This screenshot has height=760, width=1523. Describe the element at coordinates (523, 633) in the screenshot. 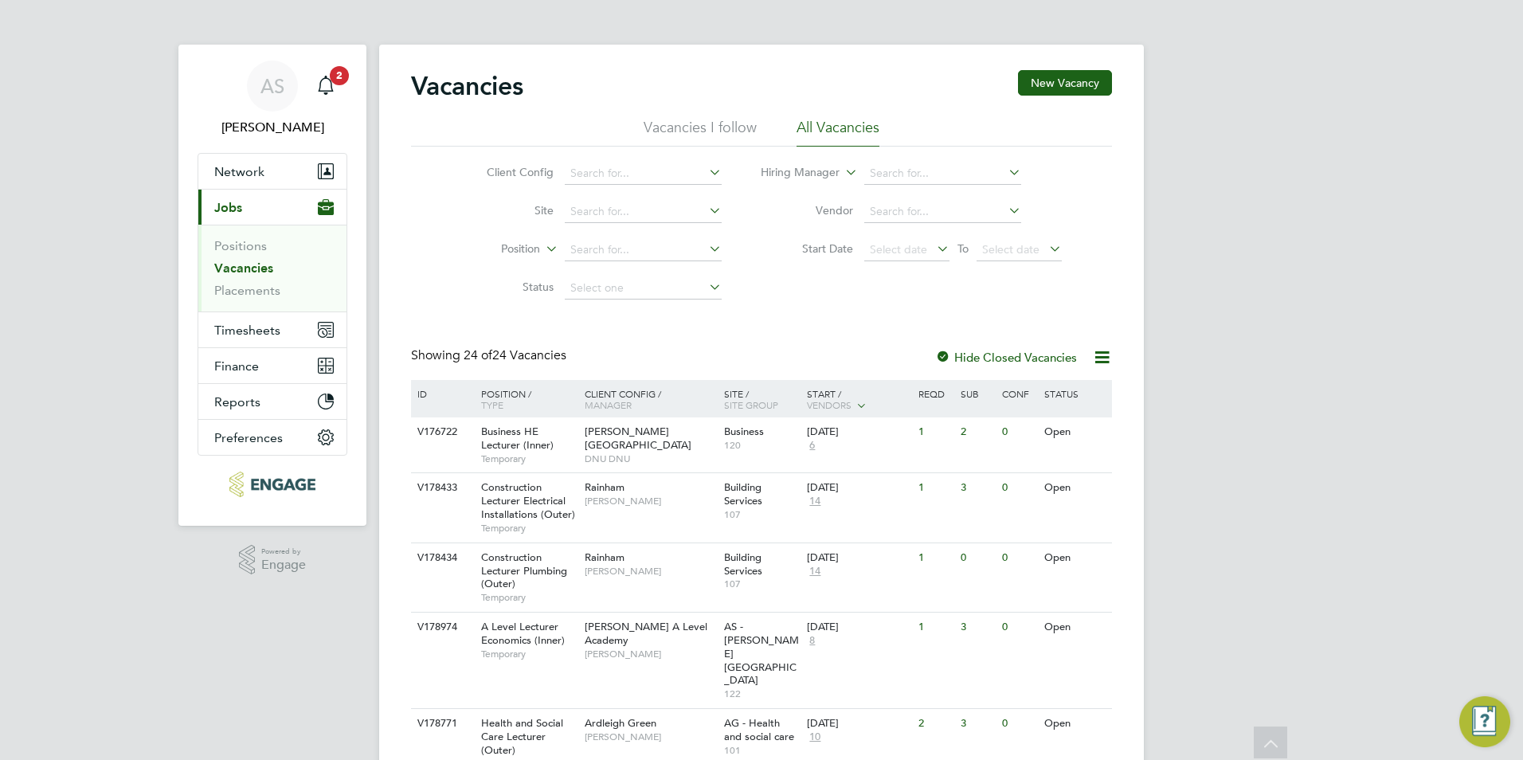

I see `span: A Level Lecturer Economics (Inner)` at that location.